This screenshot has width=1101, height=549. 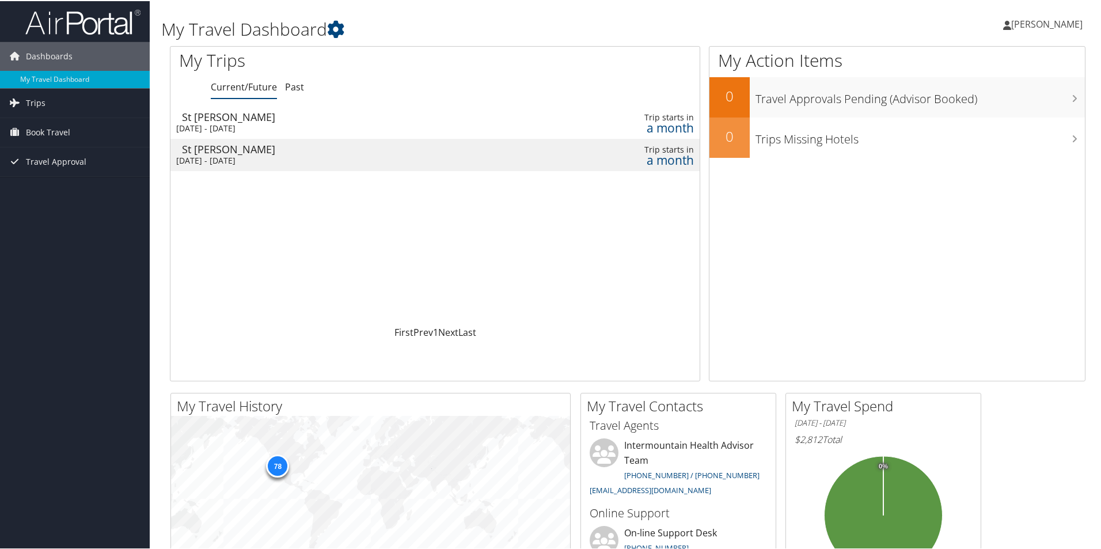 I want to click on img: airportal-logo.png, so click(x=83, y=21).